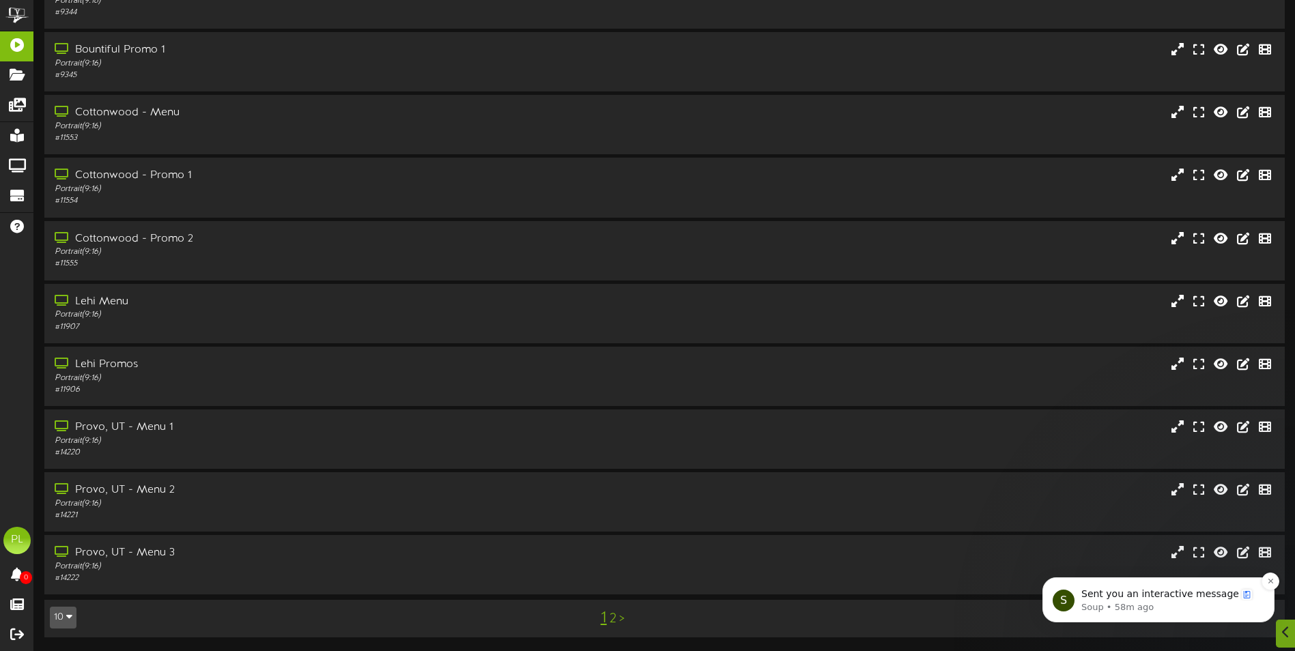 The height and width of the screenshot is (651, 1295). Describe the element at coordinates (302, 578) in the screenshot. I see `div: # 14222` at that location.